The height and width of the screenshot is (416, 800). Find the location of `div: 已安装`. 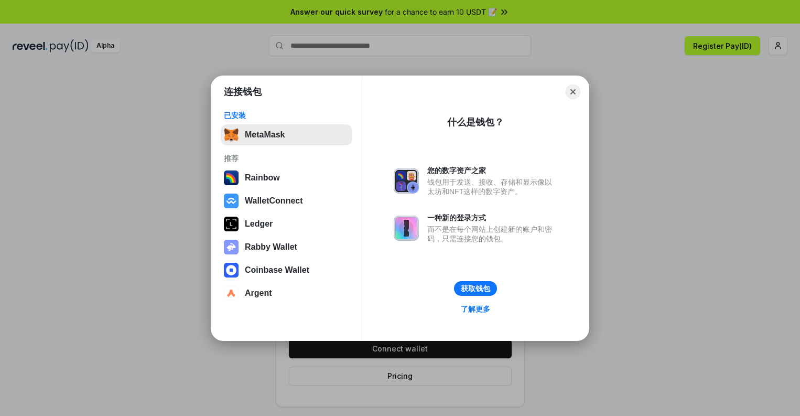

div: 已安装 is located at coordinates (286, 115).